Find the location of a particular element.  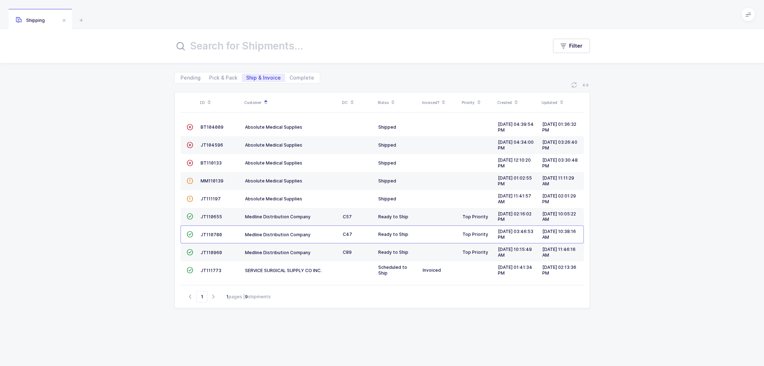

span: MM110139 is located at coordinates (212, 181).